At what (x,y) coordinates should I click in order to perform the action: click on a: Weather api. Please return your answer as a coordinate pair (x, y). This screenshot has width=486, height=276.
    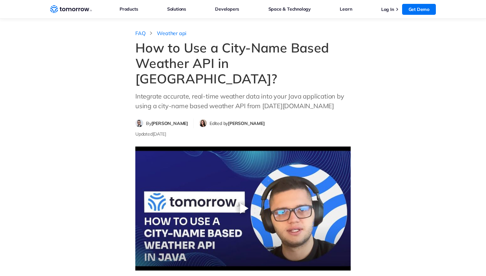
    Looking at the image, I should click on (172, 33).